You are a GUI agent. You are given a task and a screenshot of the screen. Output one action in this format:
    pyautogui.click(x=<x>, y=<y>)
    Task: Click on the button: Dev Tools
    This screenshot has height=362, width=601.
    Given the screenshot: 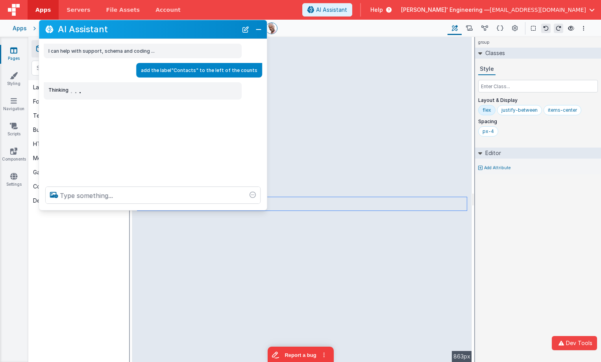 What is the action you would take?
    pyautogui.click(x=575, y=343)
    